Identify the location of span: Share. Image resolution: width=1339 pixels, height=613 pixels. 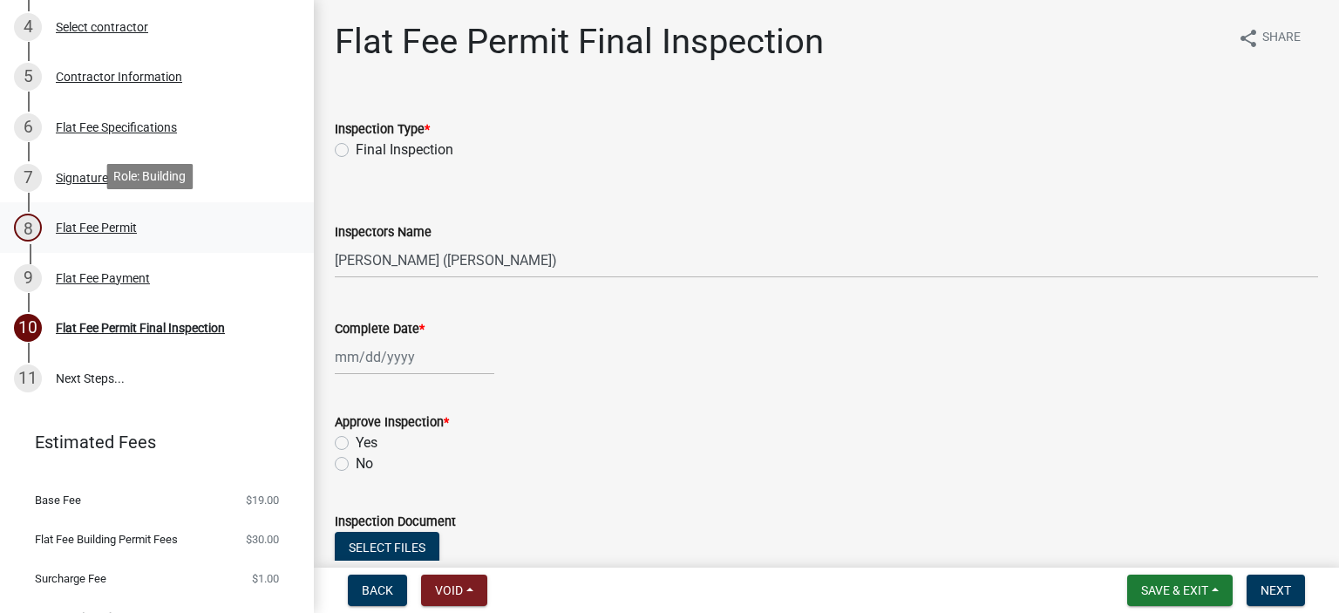
(1282, 38).